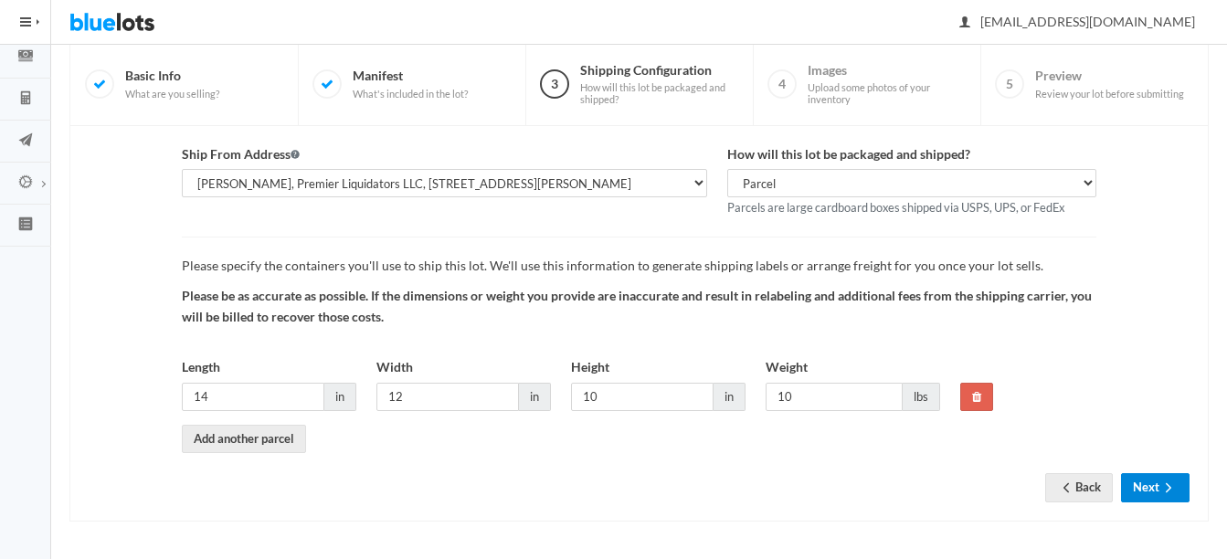 The width and height of the screenshot is (1227, 559). Describe the element at coordinates (1079, 487) in the screenshot. I see `a: arrow backBack` at that location.